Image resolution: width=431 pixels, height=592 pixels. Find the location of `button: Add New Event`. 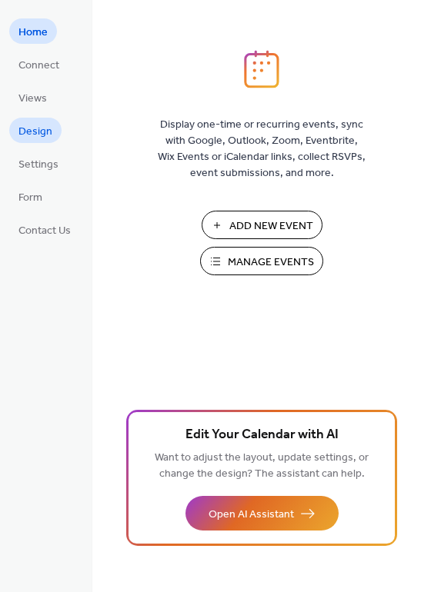

button: Add New Event is located at coordinates (261, 224).